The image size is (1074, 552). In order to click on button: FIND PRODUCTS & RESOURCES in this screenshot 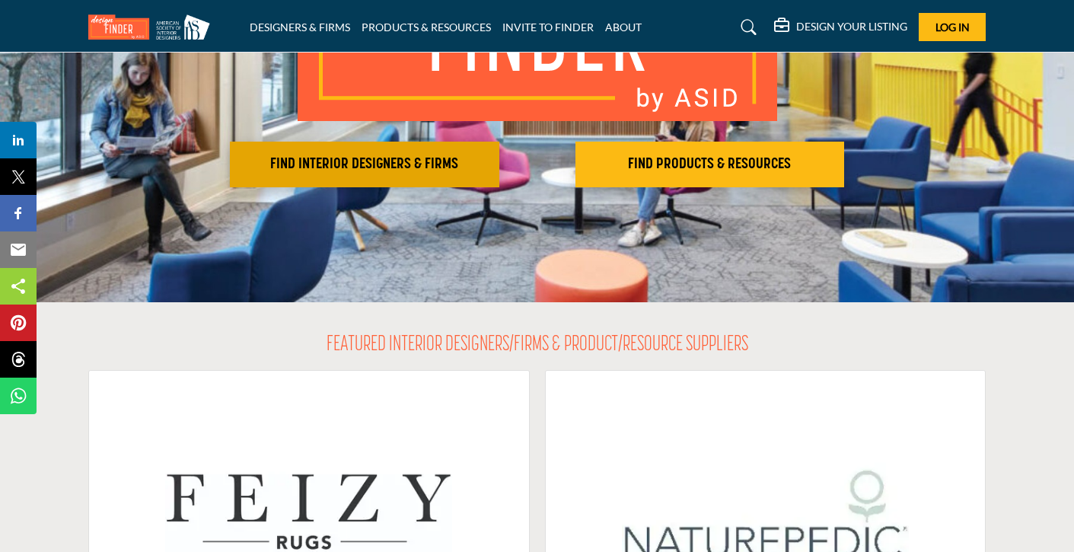, I will do `click(710, 164)`.